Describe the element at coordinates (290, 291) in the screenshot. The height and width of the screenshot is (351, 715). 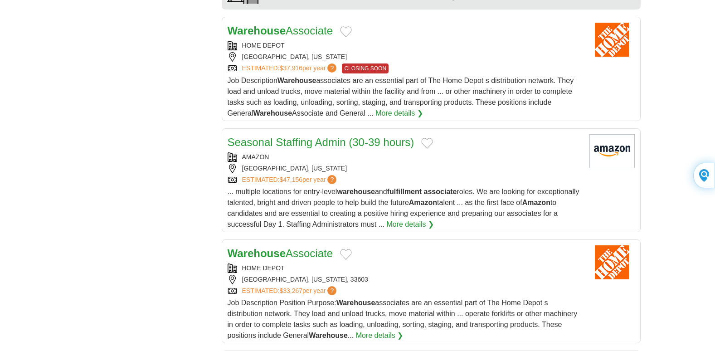
I see `a: ESTIMATED:$33,267per year?` at that location.